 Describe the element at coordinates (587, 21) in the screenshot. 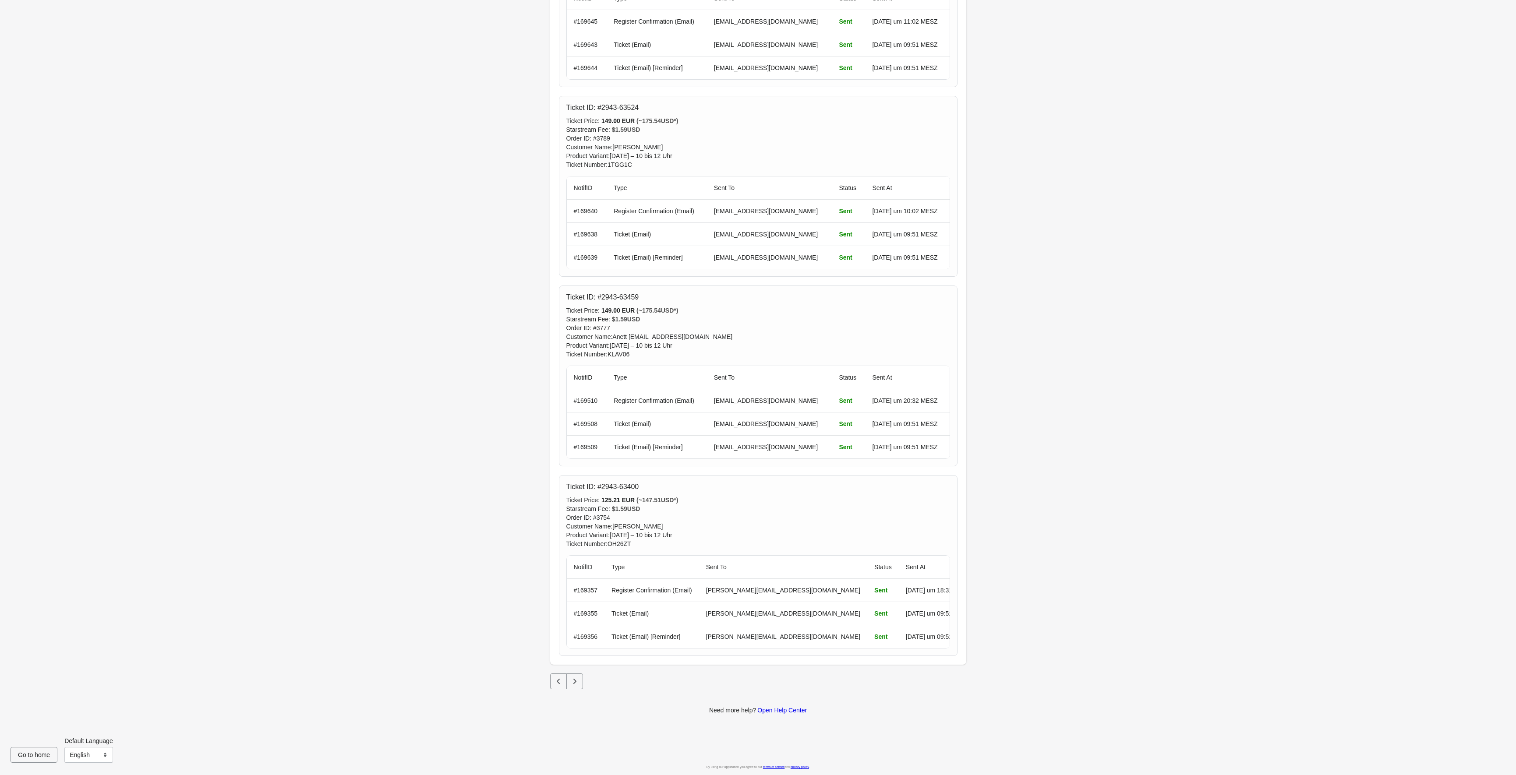

I see `th: #169645` at that location.